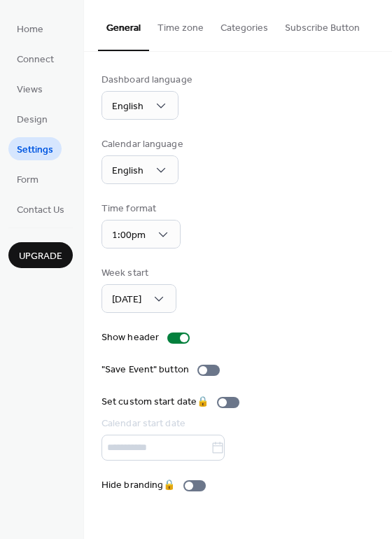 Image resolution: width=392 pixels, height=539 pixels. What do you see at coordinates (41, 256) in the screenshot?
I see `span: Upgrade` at bounding box center [41, 256].